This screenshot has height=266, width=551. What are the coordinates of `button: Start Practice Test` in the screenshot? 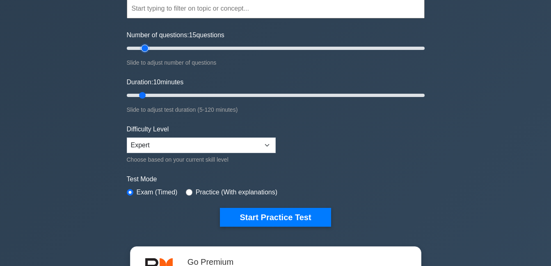 It's located at (275, 218).